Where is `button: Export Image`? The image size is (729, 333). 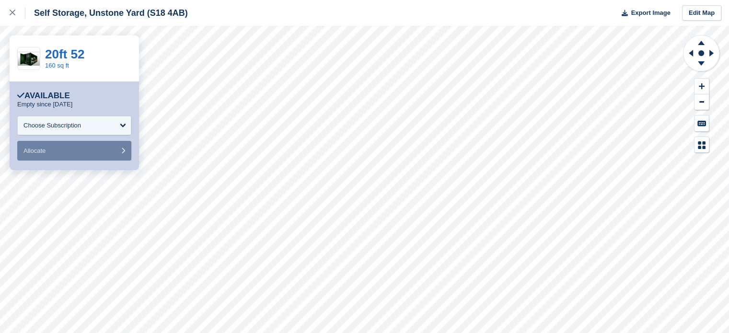 button: Export Image is located at coordinates (643, 13).